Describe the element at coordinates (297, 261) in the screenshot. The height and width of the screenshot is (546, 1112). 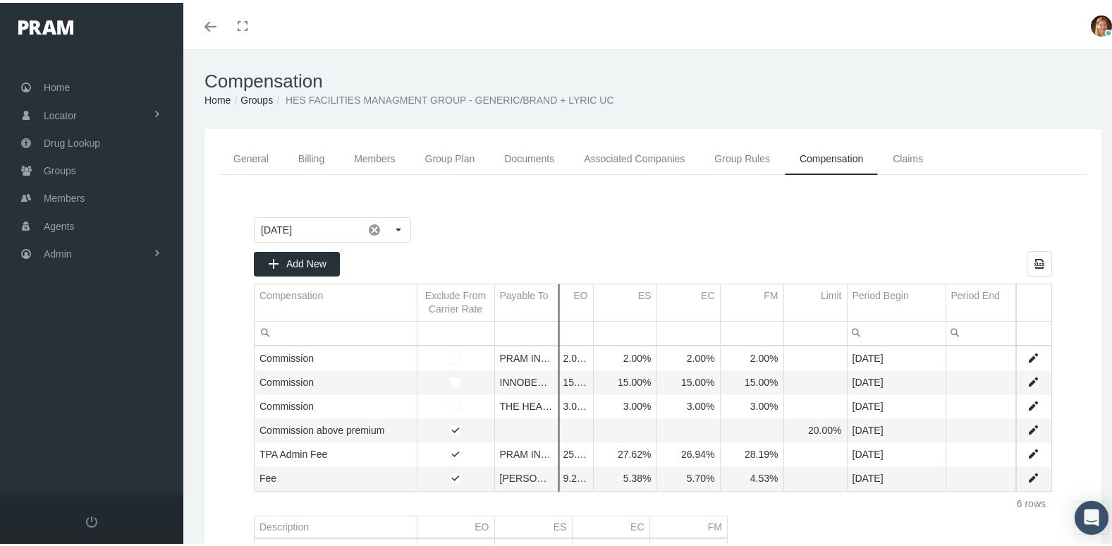
I see `div: Add New` at that location.